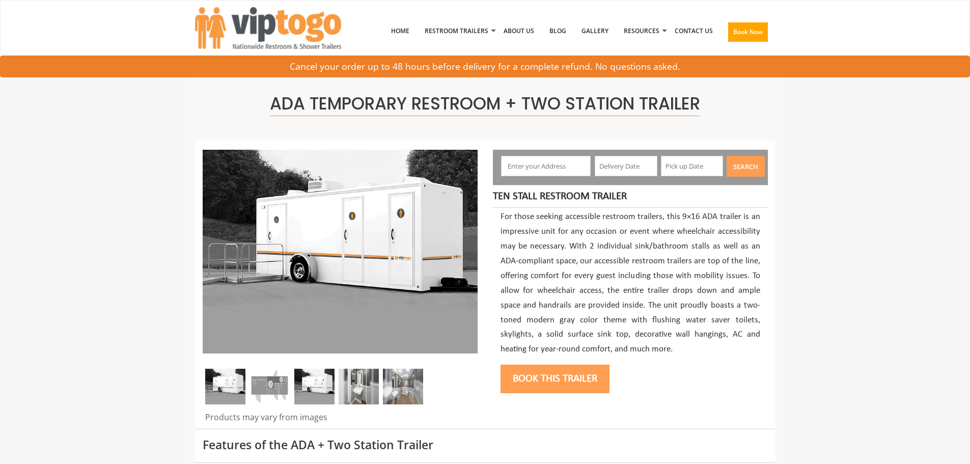  Describe the element at coordinates (626, 166) in the screenshot. I see `input: Delivery Date` at that location.